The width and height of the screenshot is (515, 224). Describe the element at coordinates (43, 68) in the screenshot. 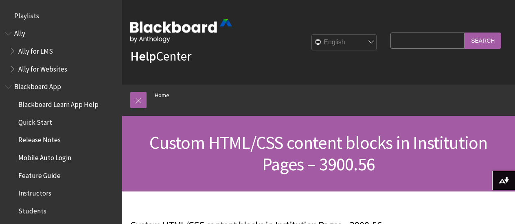

I see `span: Ally for Websites` at that location.